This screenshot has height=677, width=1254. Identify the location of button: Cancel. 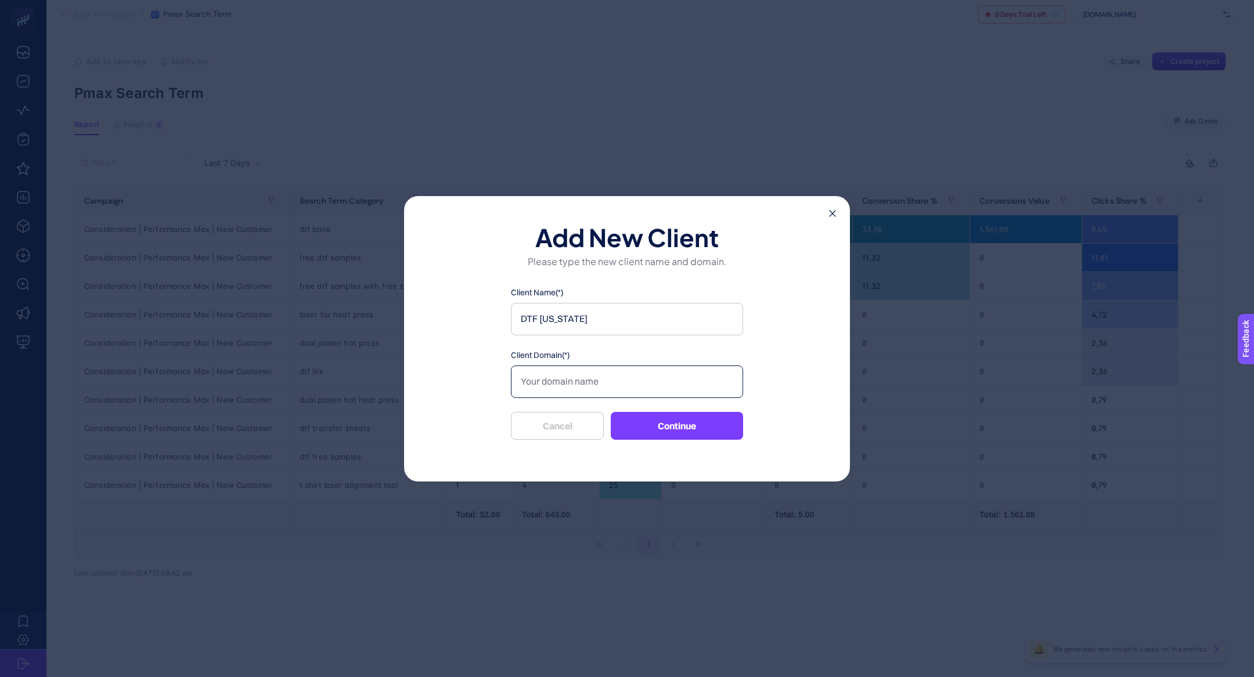
(557, 426).